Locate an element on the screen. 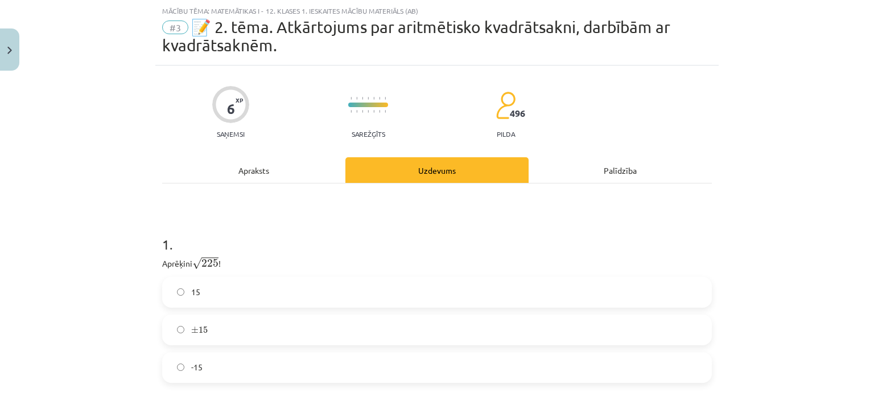 This screenshot has height=396, width=874. p: Sarežģīts is located at coordinates (368, 134).